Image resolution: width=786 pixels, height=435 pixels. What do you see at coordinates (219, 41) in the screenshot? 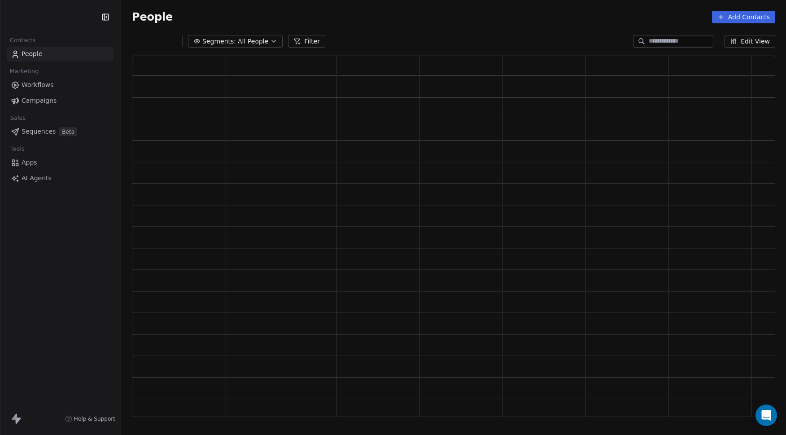
I see `span: Segments:` at bounding box center [219, 41].